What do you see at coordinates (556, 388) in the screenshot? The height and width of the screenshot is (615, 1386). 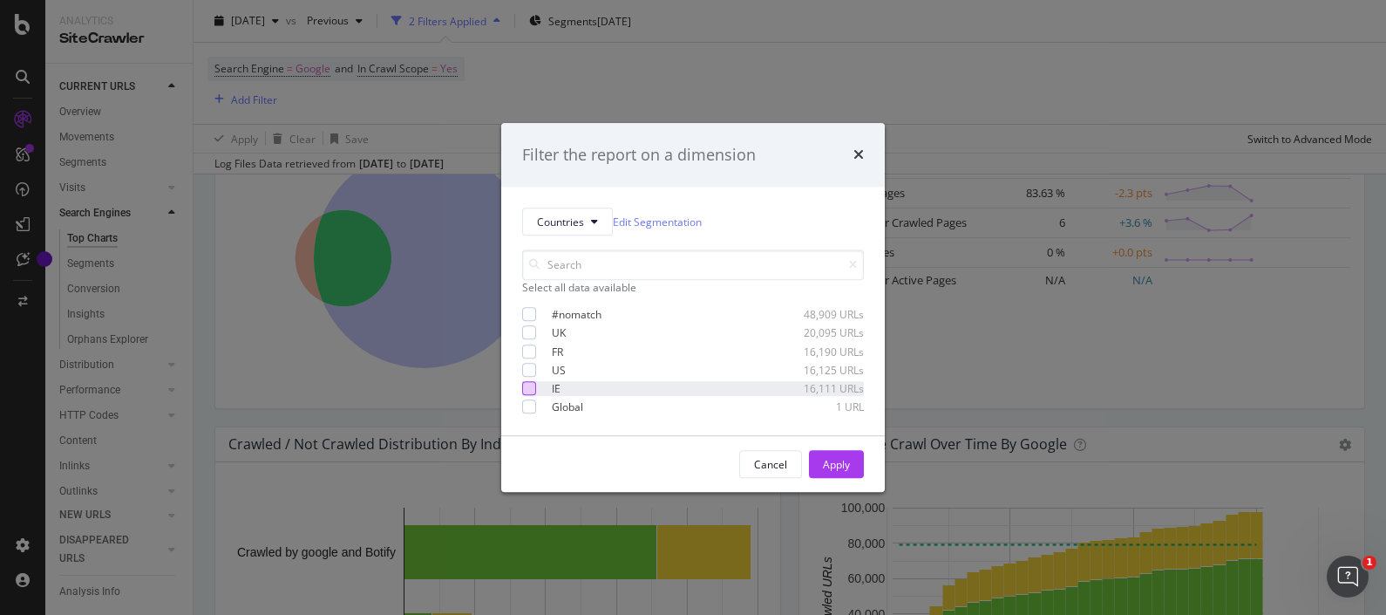 I see `div: IE` at bounding box center [556, 388].